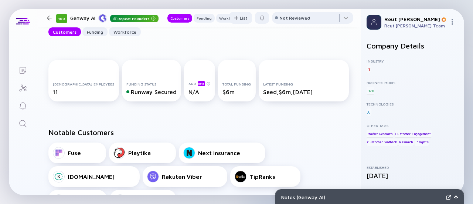 Image resolution: width=473 pixels, height=204 pixels. What do you see at coordinates (134, 18) in the screenshot?
I see `div: Repeat Founders` at bounding box center [134, 18].